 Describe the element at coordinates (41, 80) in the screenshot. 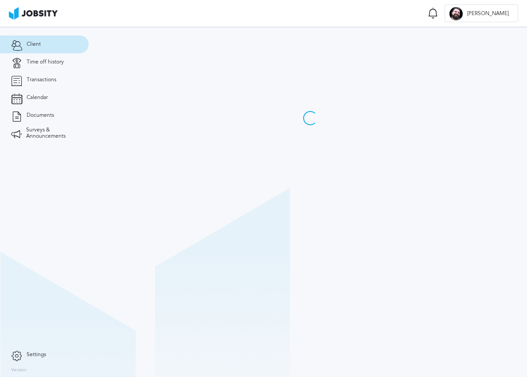

I see `span: Transactions` at that location.